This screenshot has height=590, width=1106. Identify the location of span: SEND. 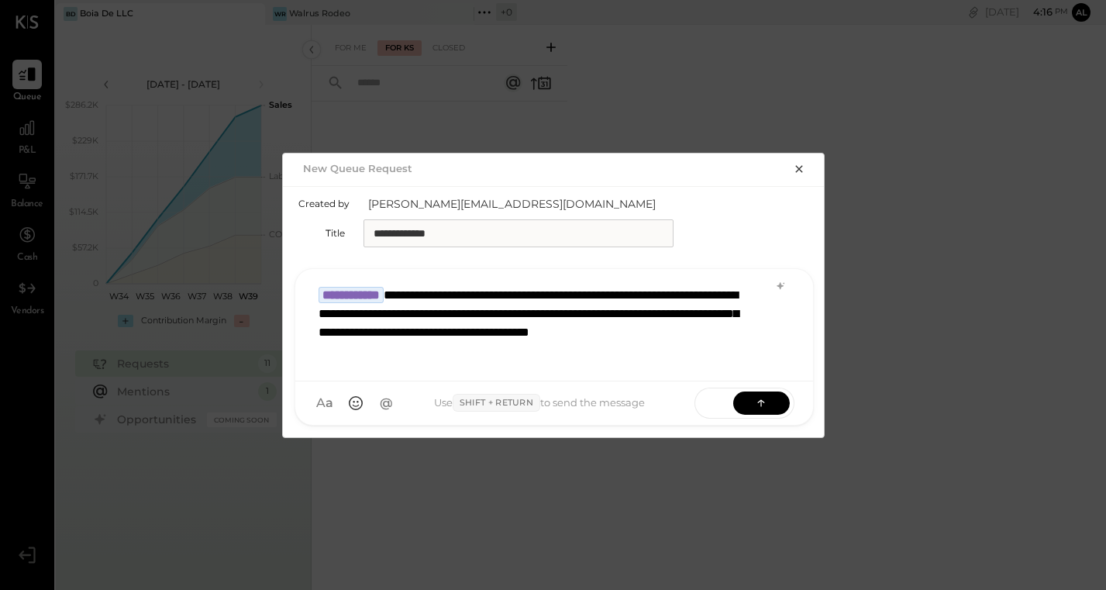
(714, 402).